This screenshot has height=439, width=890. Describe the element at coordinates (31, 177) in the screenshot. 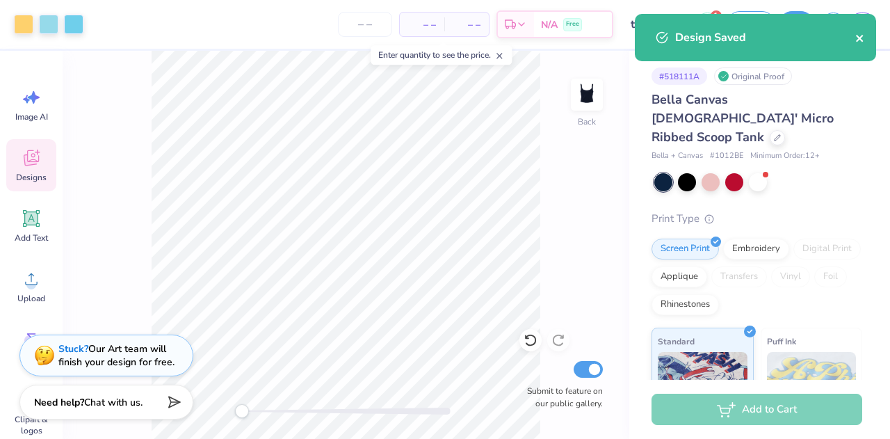

I see `span: Designs` at that location.